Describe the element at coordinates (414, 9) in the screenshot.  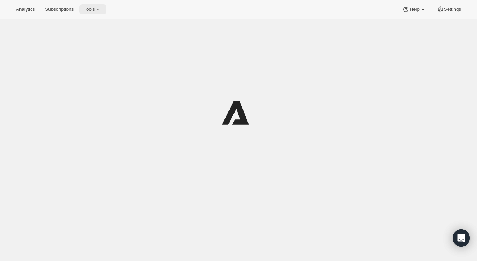
I see `span: Help` at that location.